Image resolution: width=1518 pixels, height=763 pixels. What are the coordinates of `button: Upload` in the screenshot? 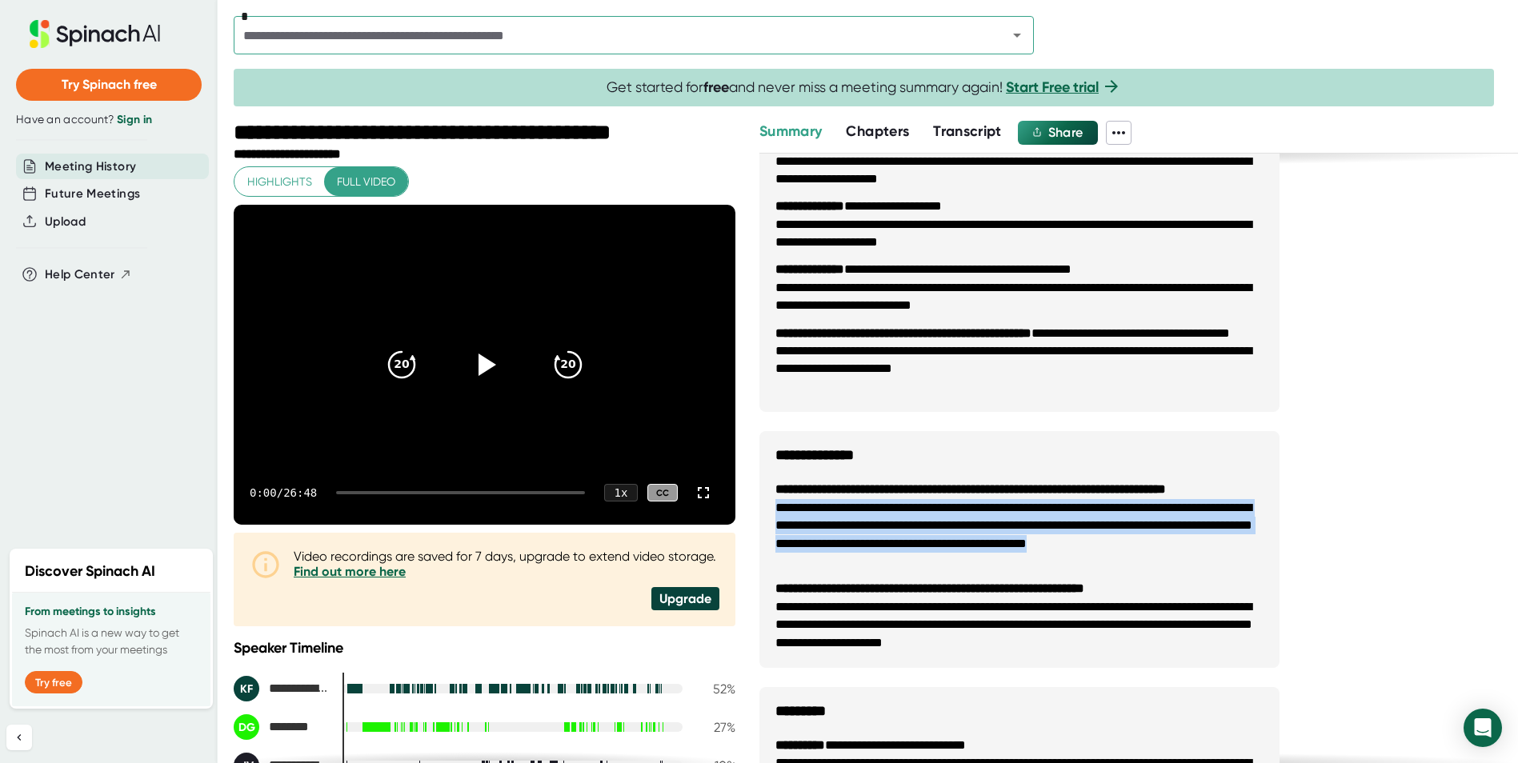 It's located at (65, 222).